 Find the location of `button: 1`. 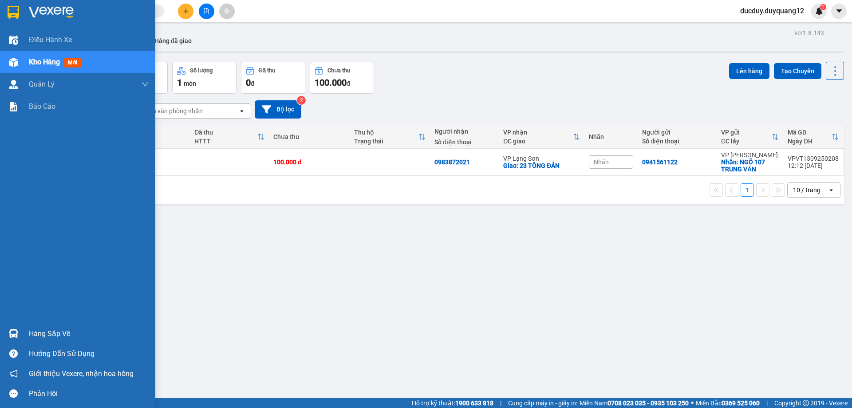

button: 1 is located at coordinates (748, 190).